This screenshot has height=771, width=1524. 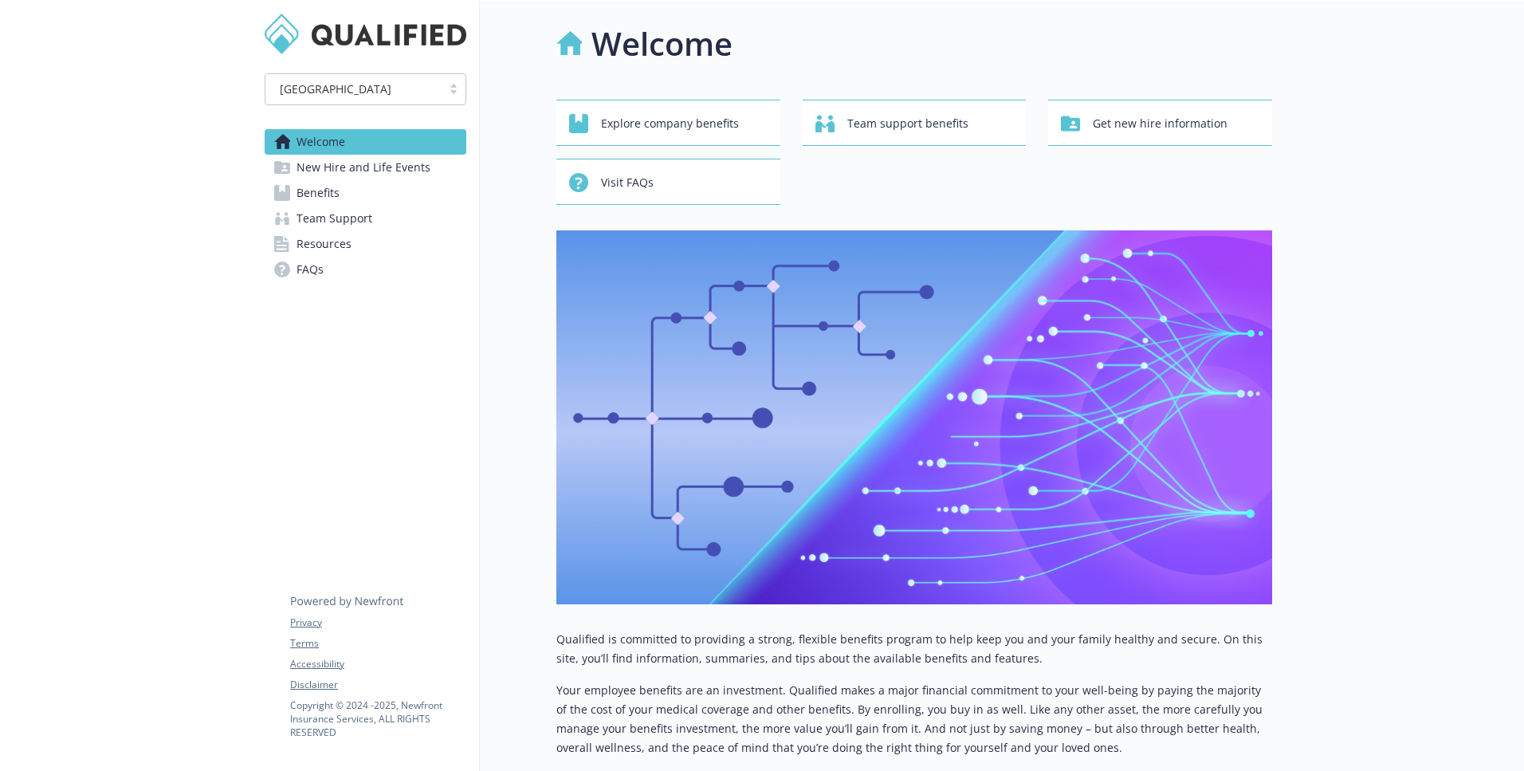 What do you see at coordinates (669, 124) in the screenshot?
I see `span: Explore company benefits` at bounding box center [669, 124].